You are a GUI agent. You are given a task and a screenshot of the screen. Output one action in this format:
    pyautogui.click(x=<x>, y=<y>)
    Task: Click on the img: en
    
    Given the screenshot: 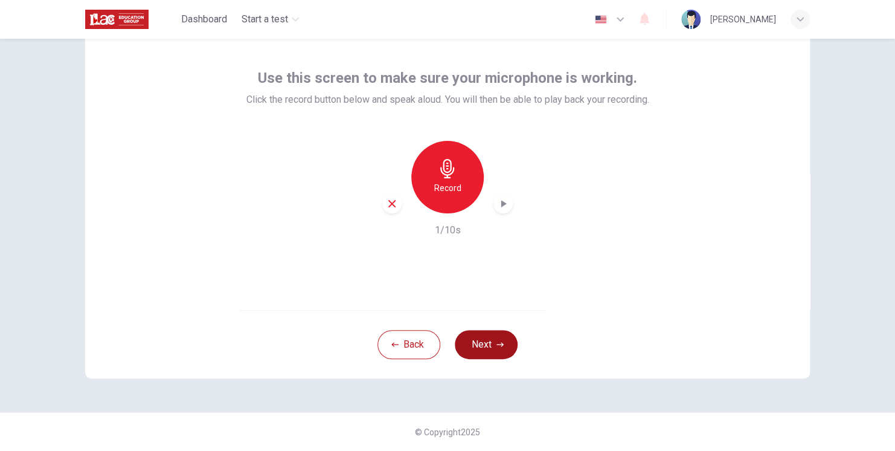 What is the action you would take?
    pyautogui.click(x=601, y=19)
    